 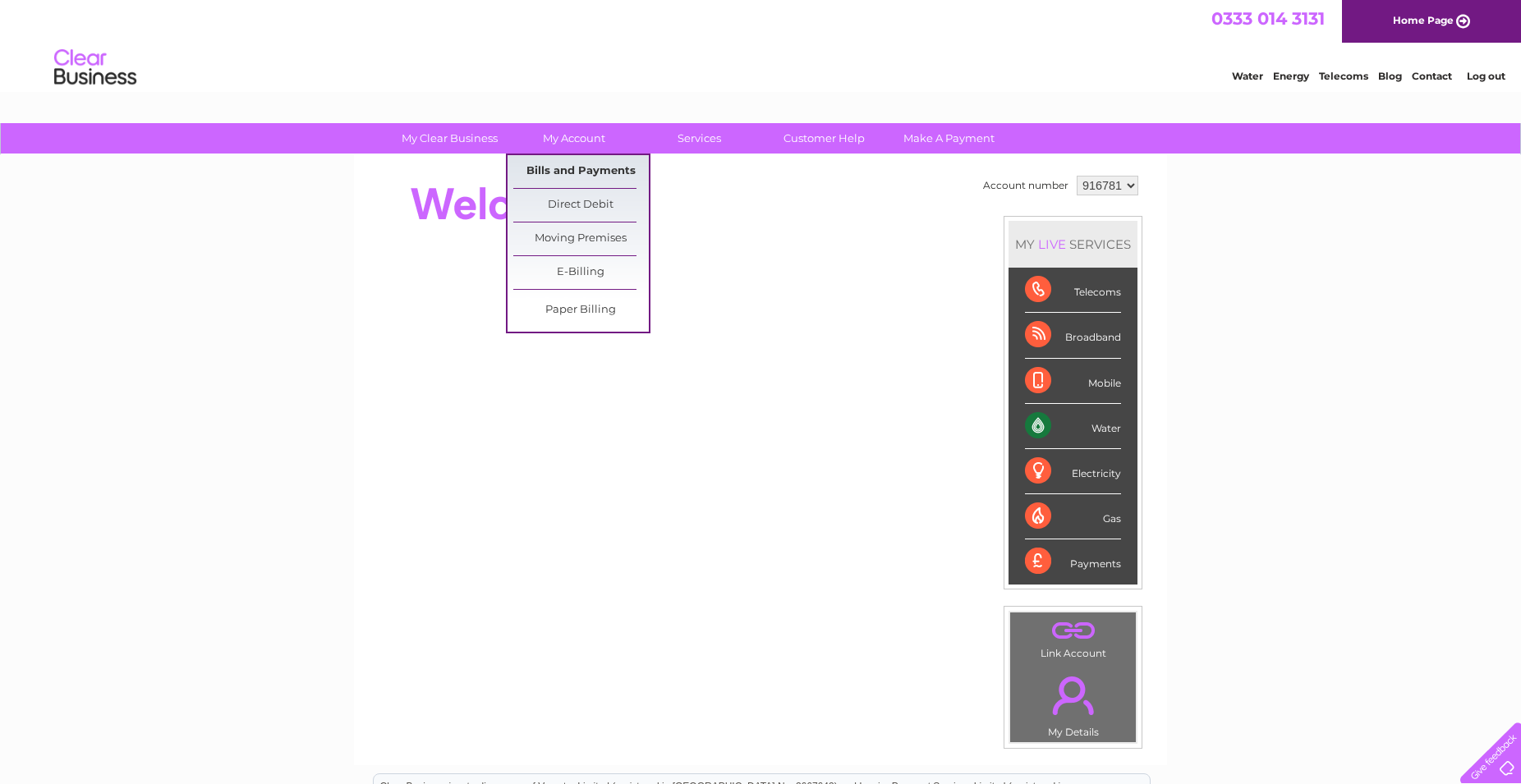 I want to click on a: Blog, so click(x=1390, y=75).